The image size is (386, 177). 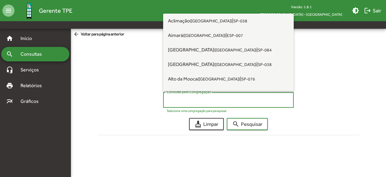 I want to click on span: Consultas, so click(x=33, y=54).